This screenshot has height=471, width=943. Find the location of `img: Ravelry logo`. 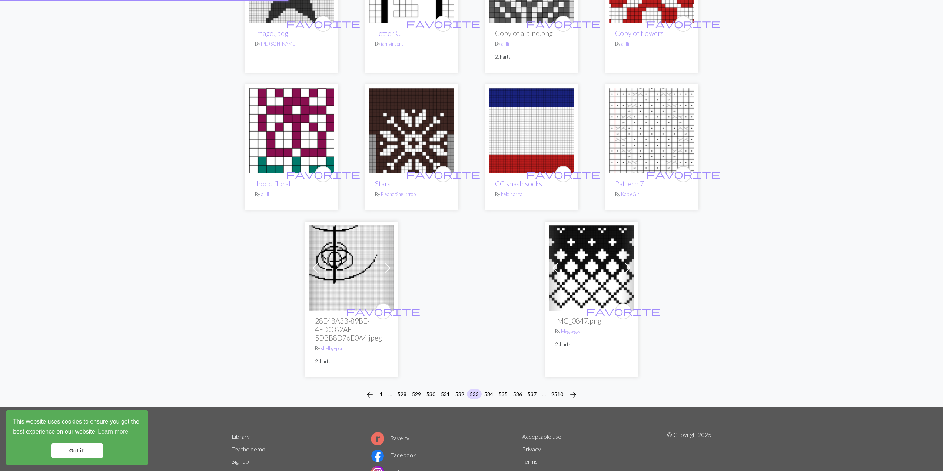

img: Ravelry logo is located at coordinates (378, 439).